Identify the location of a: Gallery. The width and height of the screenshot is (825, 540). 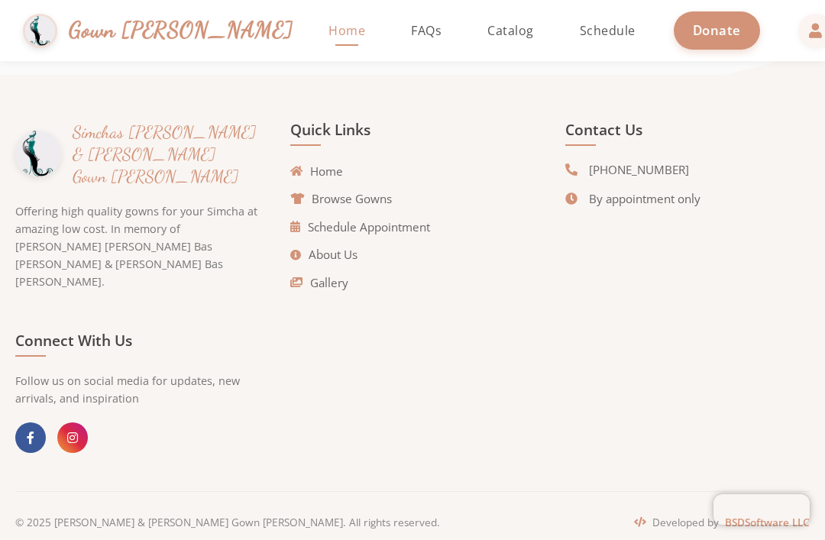
(319, 283).